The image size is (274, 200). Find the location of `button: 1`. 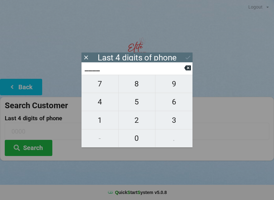

button: 1 is located at coordinates (100, 120).